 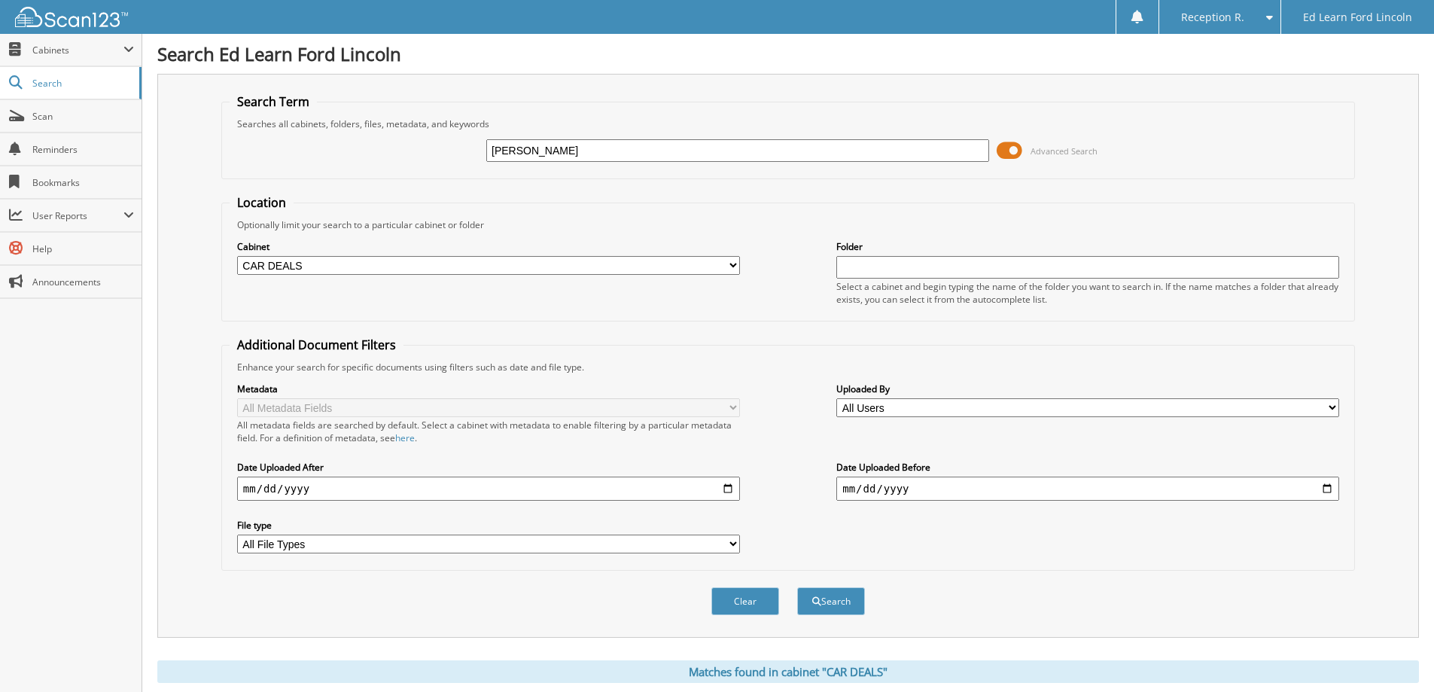 I want to click on img: scan123-logo-white.svg, so click(x=72, y=17).